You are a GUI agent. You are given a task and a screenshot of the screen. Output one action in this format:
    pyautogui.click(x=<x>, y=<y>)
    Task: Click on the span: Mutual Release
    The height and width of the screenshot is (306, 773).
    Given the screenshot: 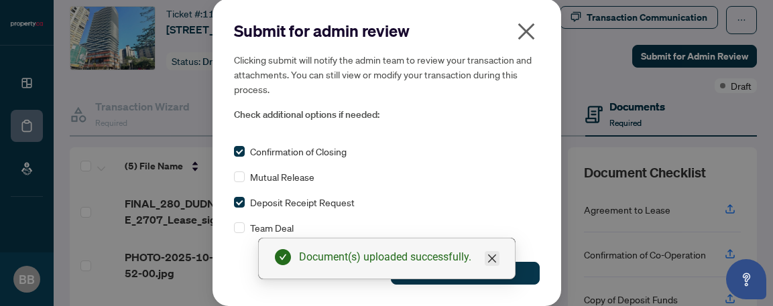 What is the action you would take?
    pyautogui.click(x=282, y=177)
    